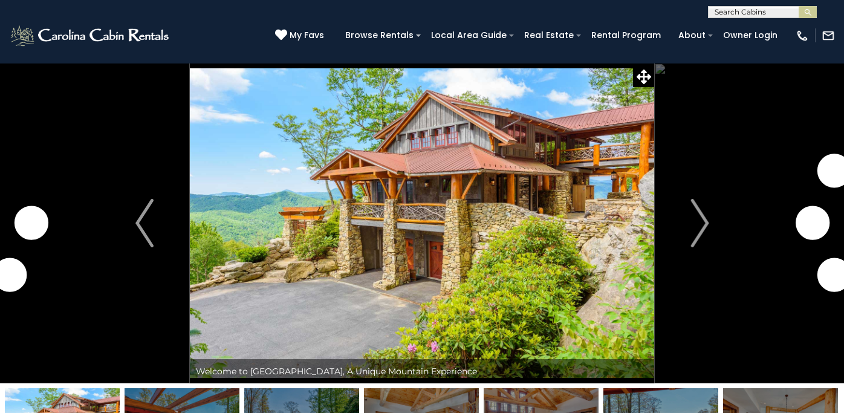 The height and width of the screenshot is (413, 844). What do you see at coordinates (750, 35) in the screenshot?
I see `a: Owner Login` at bounding box center [750, 35].